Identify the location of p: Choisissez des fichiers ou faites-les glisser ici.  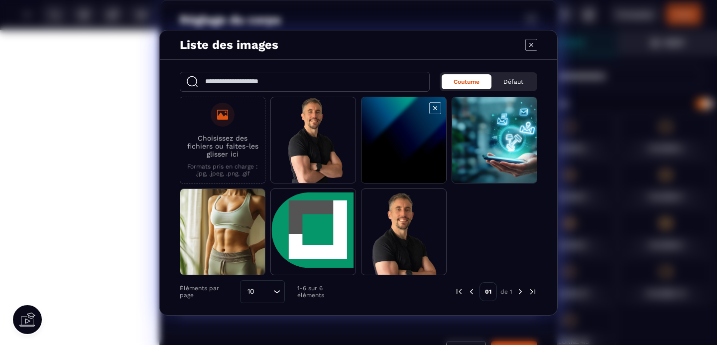
(223, 146).